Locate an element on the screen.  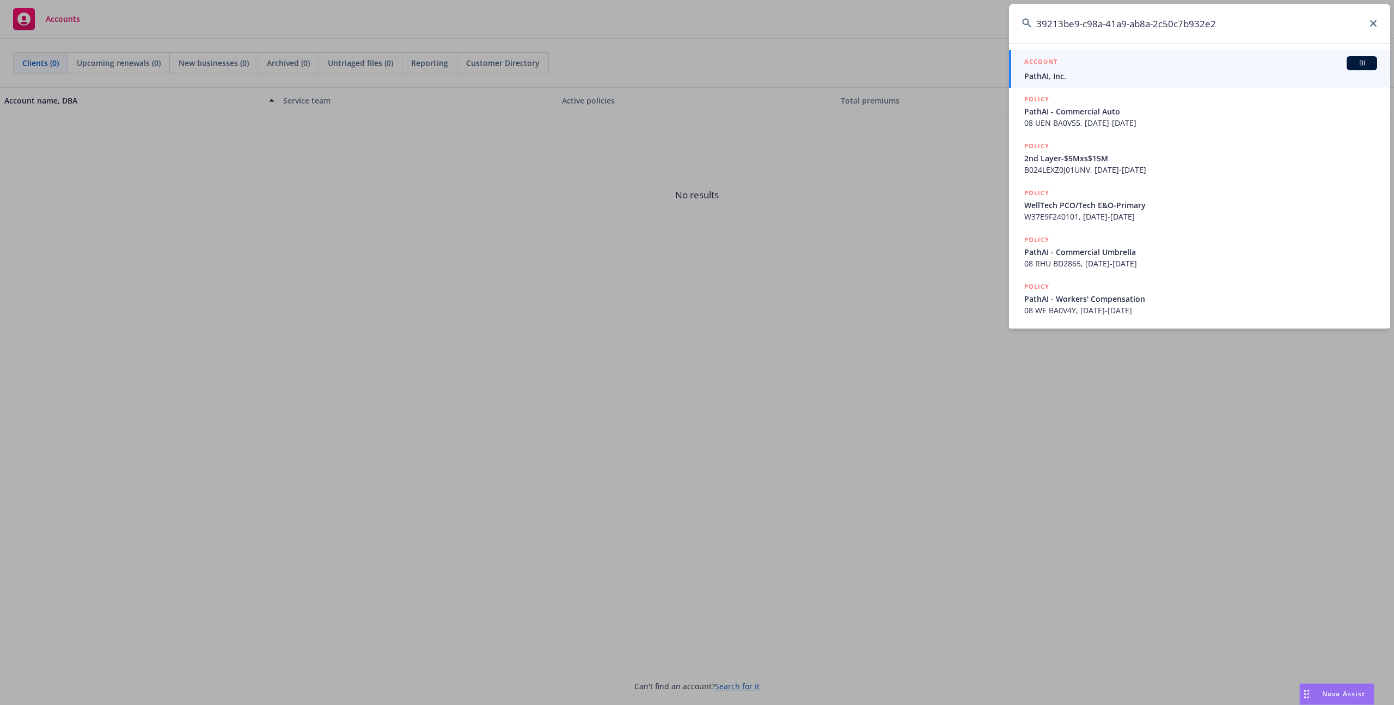
span: Nova Assist is located at coordinates (1343, 693).